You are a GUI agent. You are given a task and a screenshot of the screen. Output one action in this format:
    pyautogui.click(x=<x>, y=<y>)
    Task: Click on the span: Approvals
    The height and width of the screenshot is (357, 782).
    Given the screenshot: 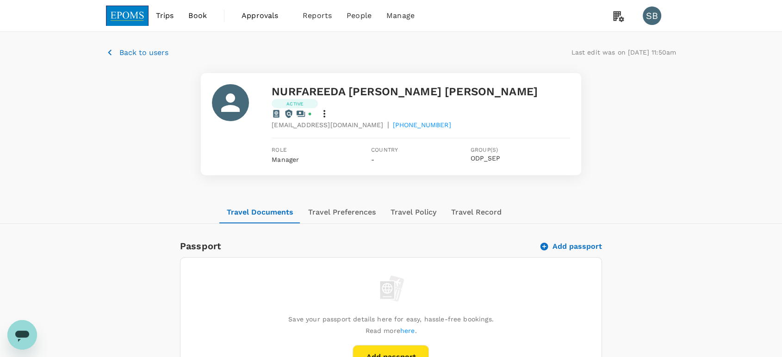 What is the action you would take?
    pyautogui.click(x=265, y=16)
    